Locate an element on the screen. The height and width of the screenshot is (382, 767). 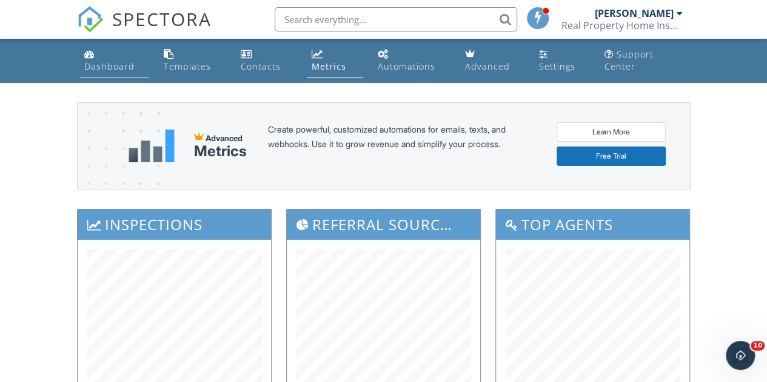
a: Advanced is located at coordinates (492, 61).